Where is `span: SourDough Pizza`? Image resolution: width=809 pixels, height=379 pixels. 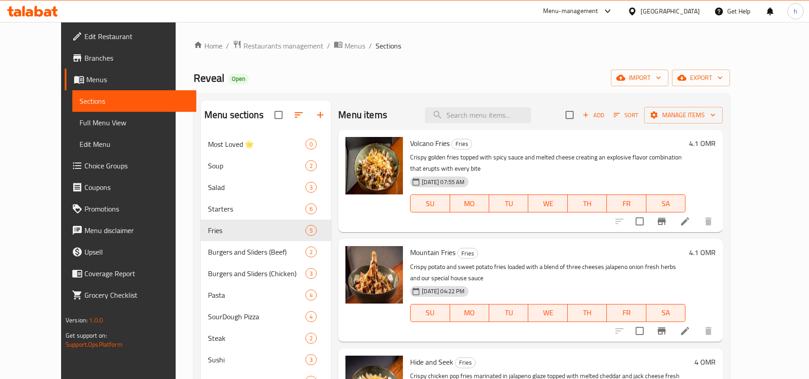
span: SourDough Pizza is located at coordinates (257, 317).